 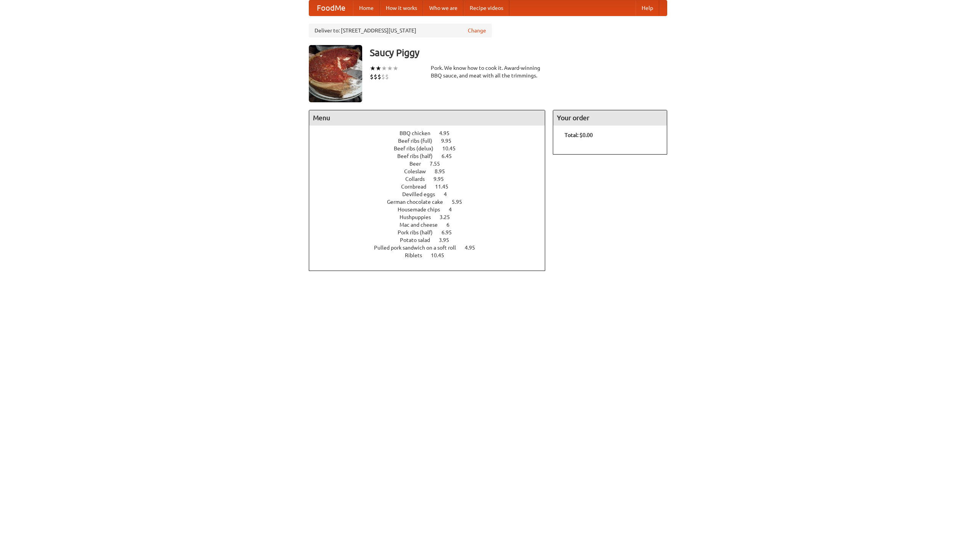 What do you see at coordinates (336, 74) in the screenshot?
I see `img: angular.jpg` at bounding box center [336, 74].